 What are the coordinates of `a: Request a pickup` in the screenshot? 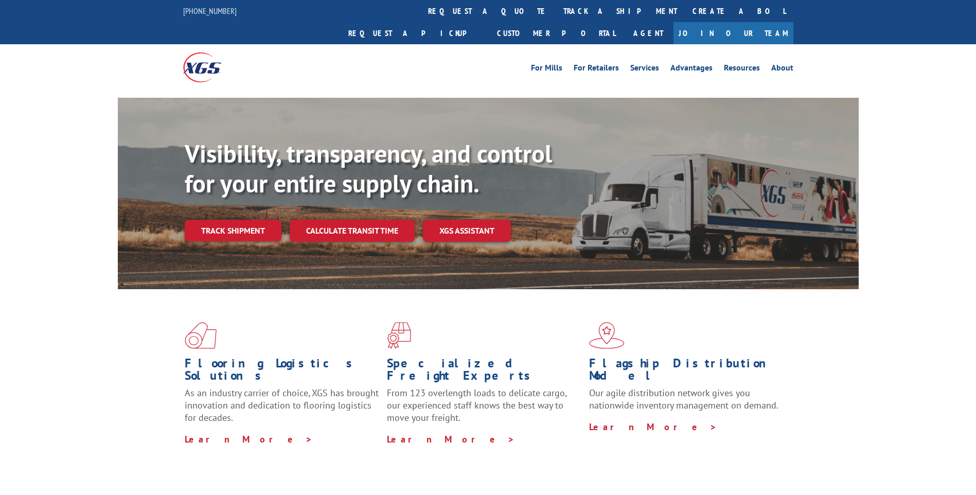 It's located at (415, 33).